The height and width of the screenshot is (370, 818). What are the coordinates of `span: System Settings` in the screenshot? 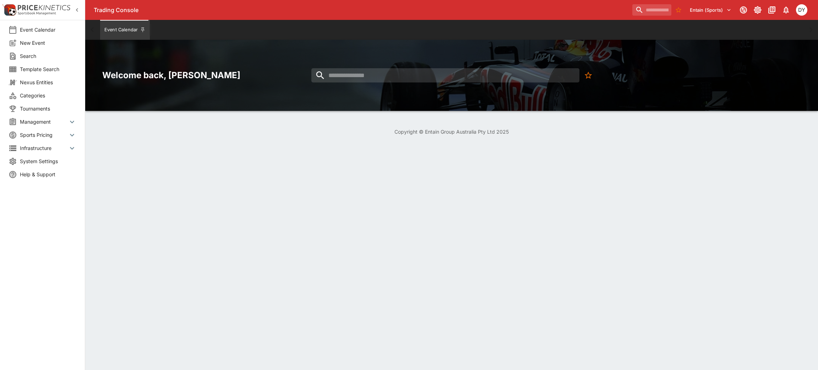 It's located at (48, 161).